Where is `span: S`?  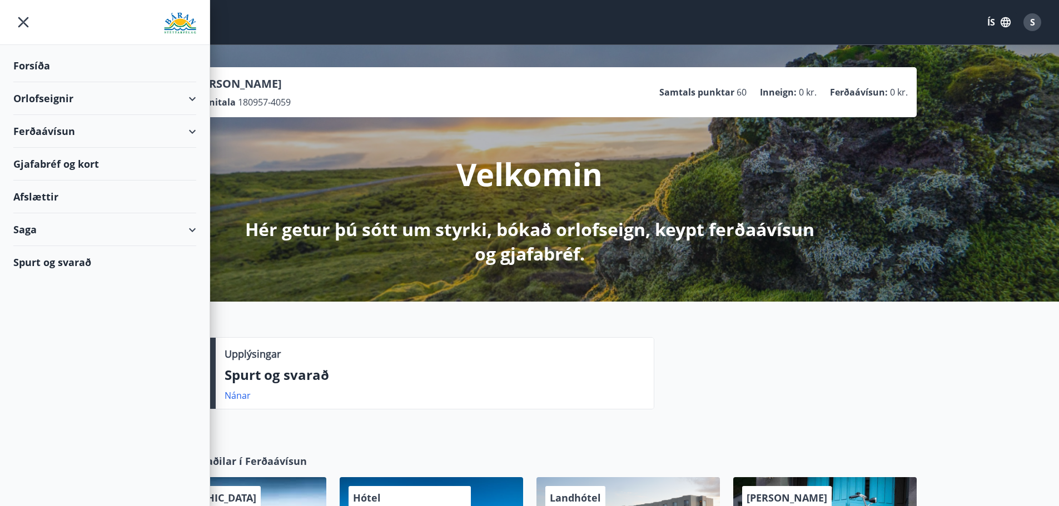 span: S is located at coordinates (1032, 22).